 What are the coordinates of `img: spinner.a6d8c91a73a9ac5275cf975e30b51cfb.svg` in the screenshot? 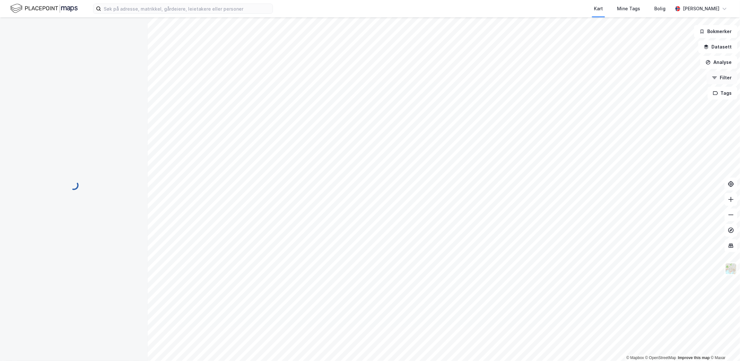 It's located at (74, 185).